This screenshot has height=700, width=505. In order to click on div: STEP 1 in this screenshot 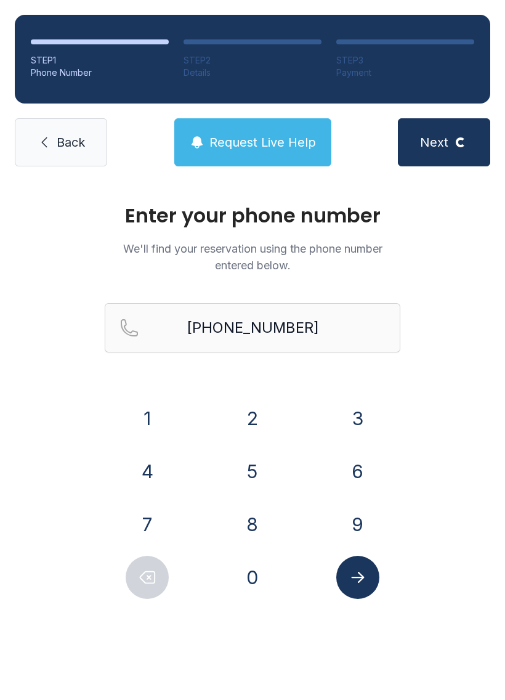, I will do `click(100, 60)`.